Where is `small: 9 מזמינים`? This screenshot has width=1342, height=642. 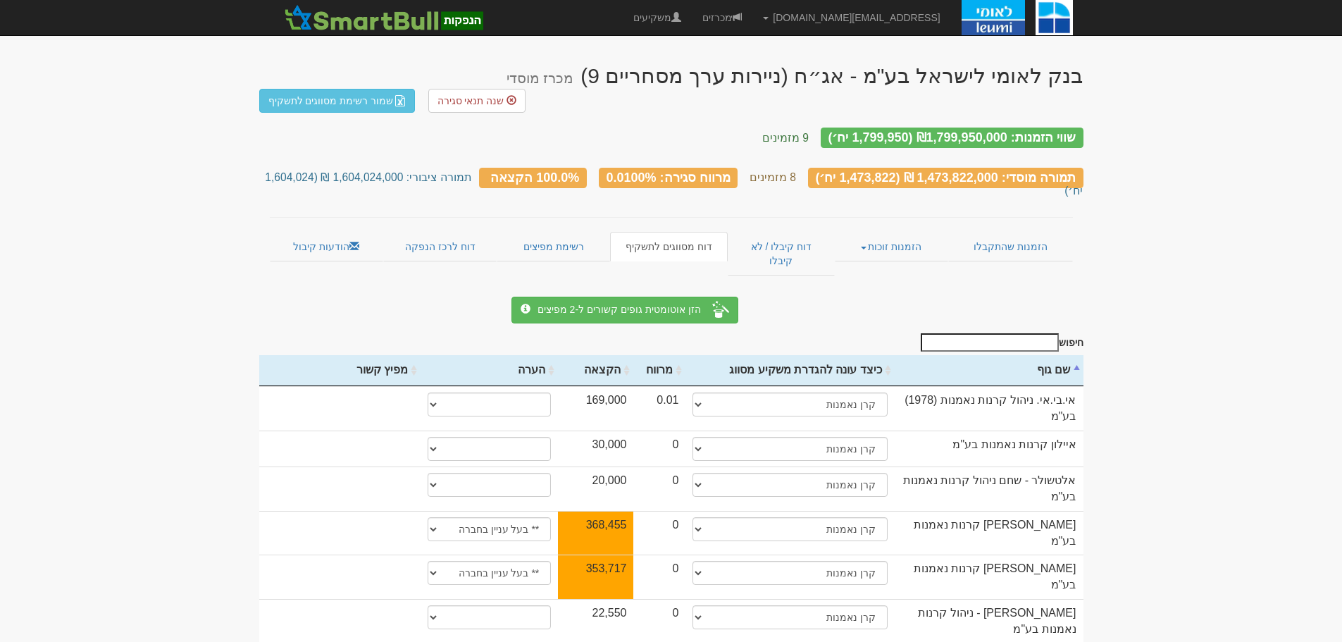 small: 9 מזמינים is located at coordinates (786, 137).